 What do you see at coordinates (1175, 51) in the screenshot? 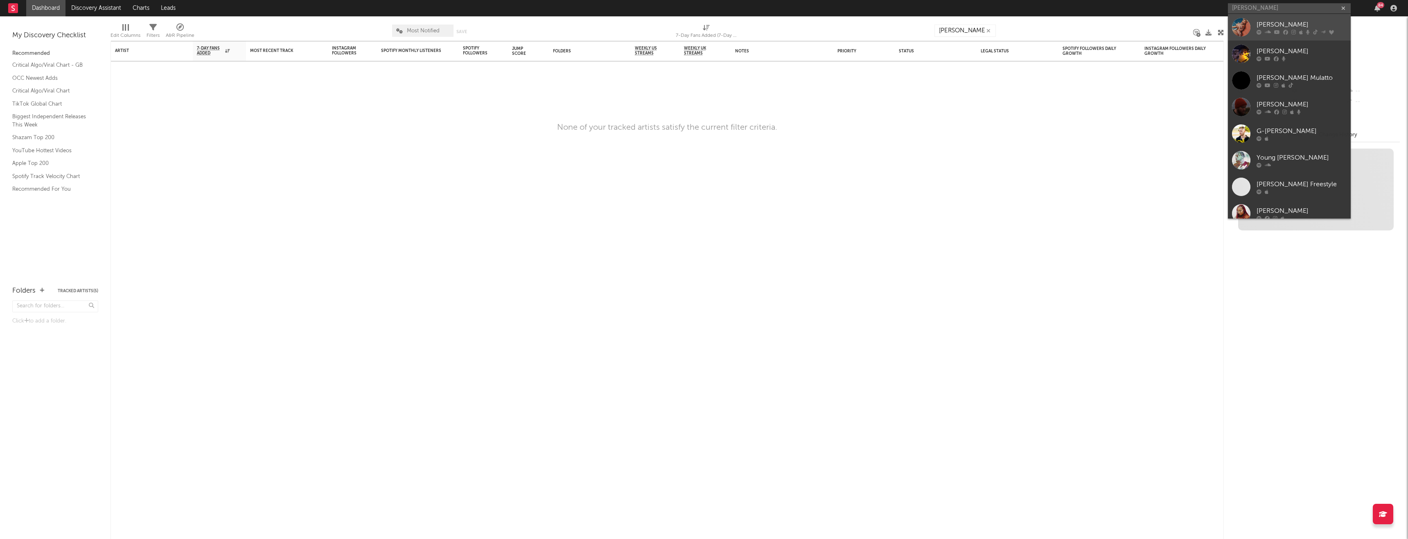
I see `div: Instagram Followers Daily Growth` at bounding box center [1175, 51].